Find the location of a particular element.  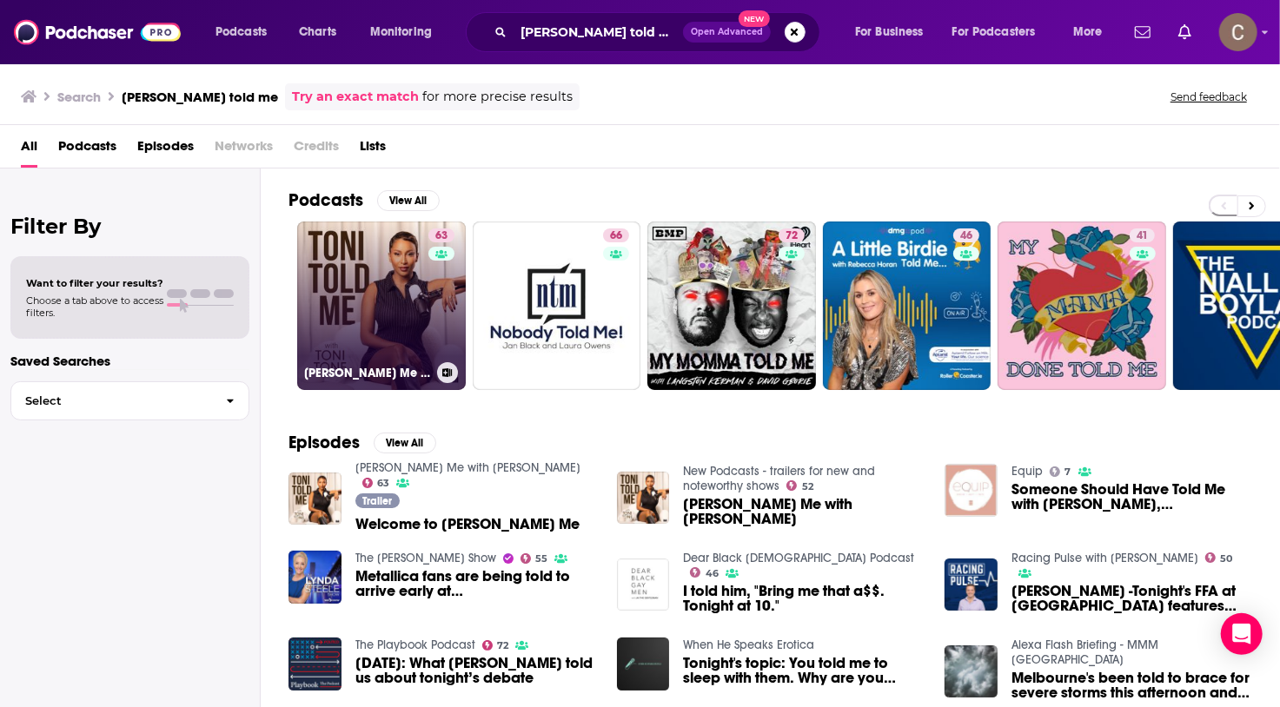

a: Toni Told Me with Toni Tone is located at coordinates (803, 512).